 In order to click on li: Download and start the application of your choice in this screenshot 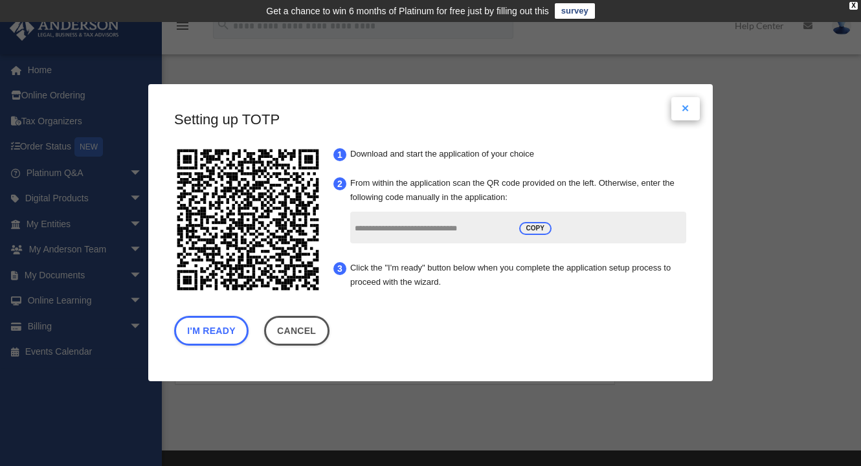, I will do `click(518, 154)`.